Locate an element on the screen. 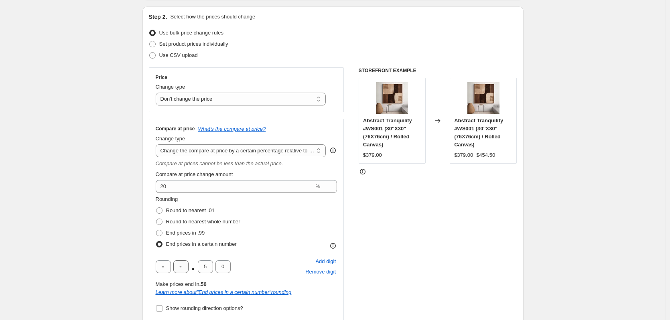 This screenshot has width=670, height=320. span: End prices in a certain number is located at coordinates (202, 244).